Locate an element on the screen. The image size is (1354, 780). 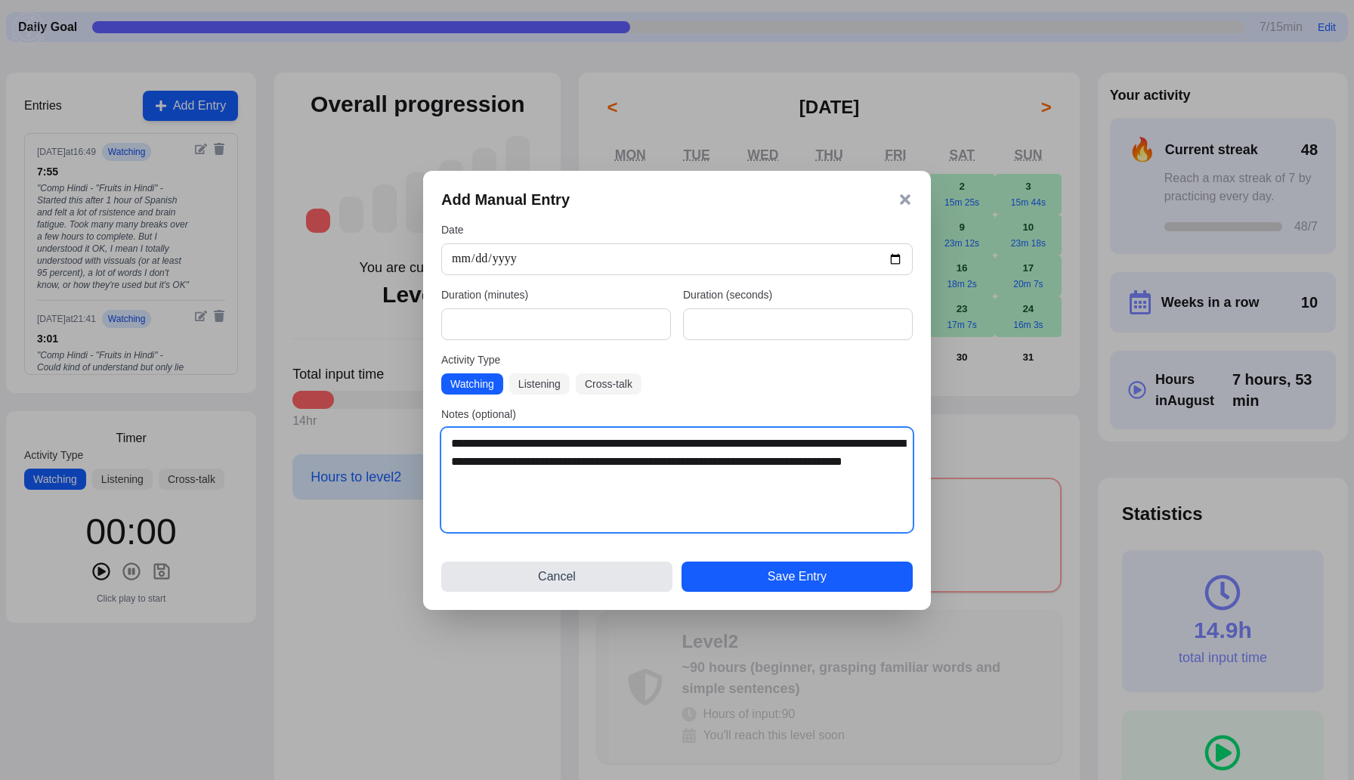
button: Cancel is located at coordinates (557, 576).